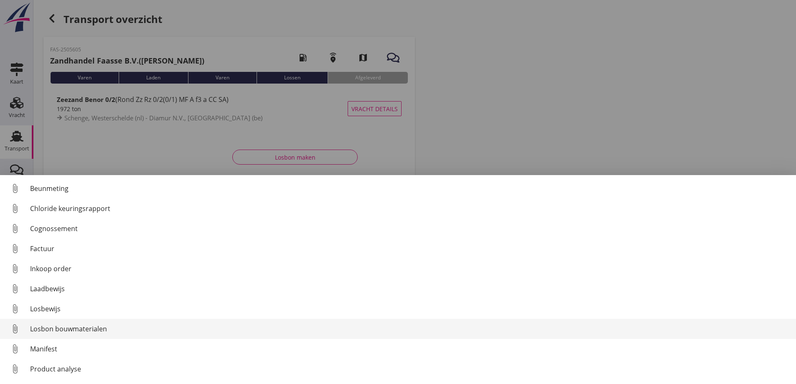  What do you see at coordinates (409, 289) in the screenshot?
I see `div: Laadbewijs` at bounding box center [409, 289].